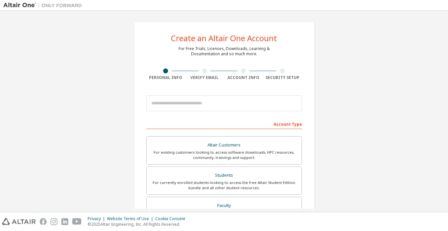 The image size is (448, 231). Describe the element at coordinates (131, 218) in the screenshot. I see `div: Website Terms of Use` at that location.